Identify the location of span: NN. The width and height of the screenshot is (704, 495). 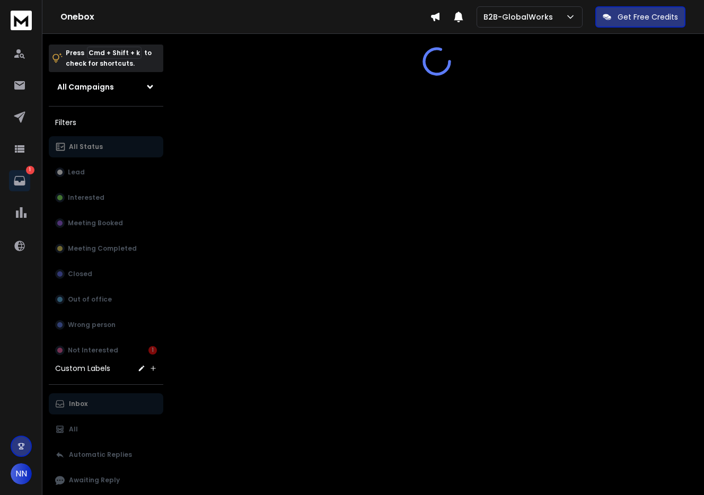
(21, 474).